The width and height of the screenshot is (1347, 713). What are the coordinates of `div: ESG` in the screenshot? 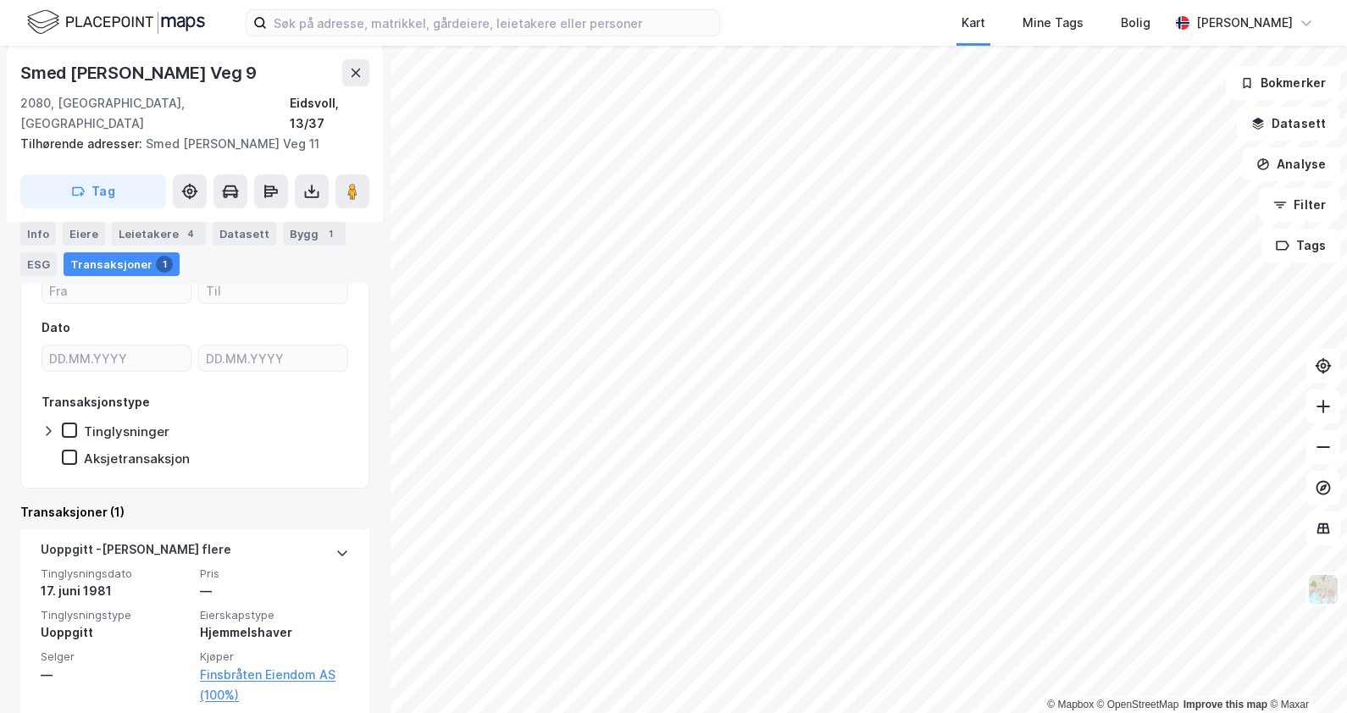 It's located at (38, 264).